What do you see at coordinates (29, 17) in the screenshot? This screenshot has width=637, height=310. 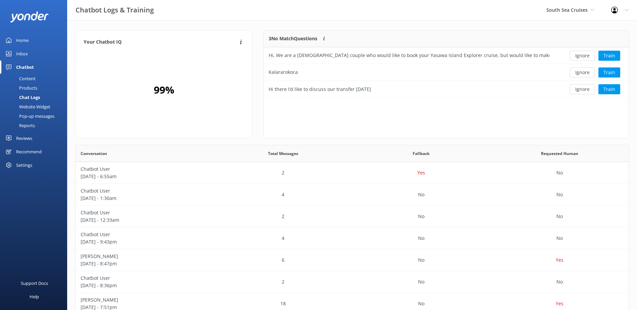 I see `img: yonder-white-logo.png` at bounding box center [29, 17].